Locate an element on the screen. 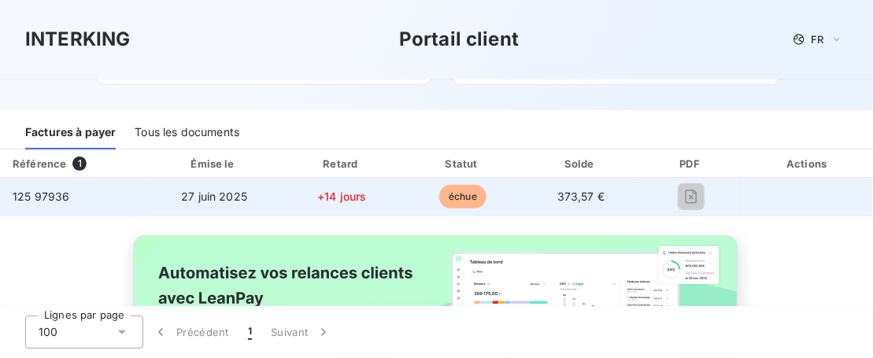  span: 373,57 € is located at coordinates (581, 196).